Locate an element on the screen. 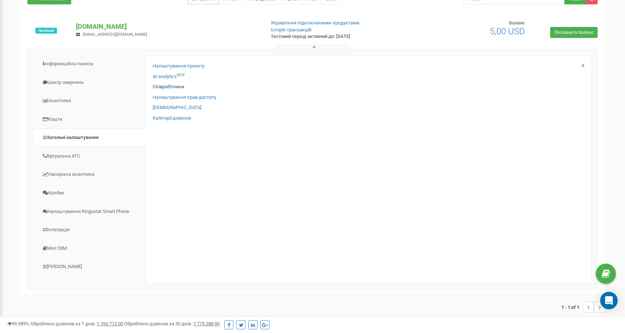  a: Колбек is located at coordinates (89, 193).